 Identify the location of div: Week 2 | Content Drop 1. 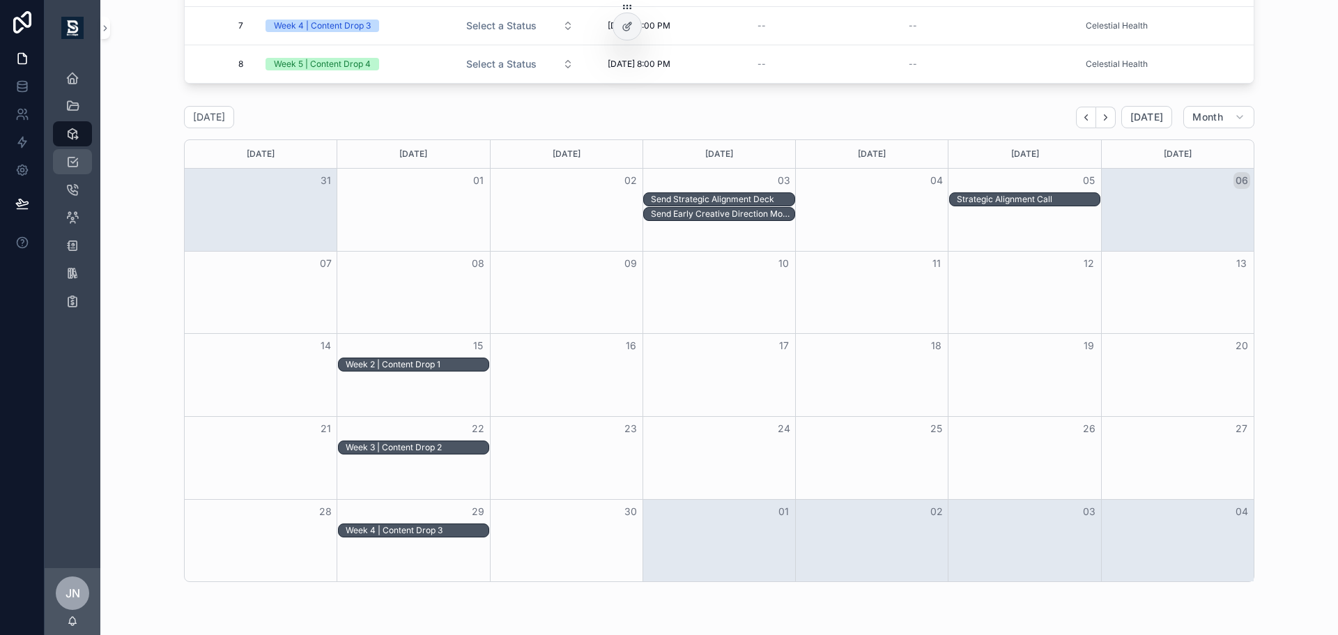
(417, 364).